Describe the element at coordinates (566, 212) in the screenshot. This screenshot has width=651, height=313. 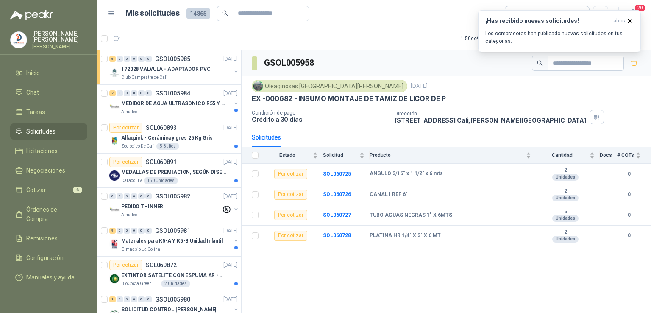
I see `b: 5` at that location.